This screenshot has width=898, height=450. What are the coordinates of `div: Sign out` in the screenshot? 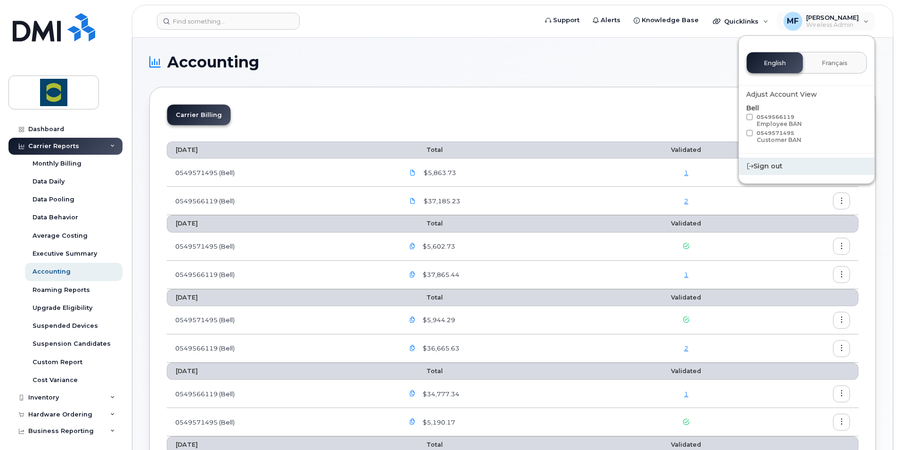 It's located at (807, 166).